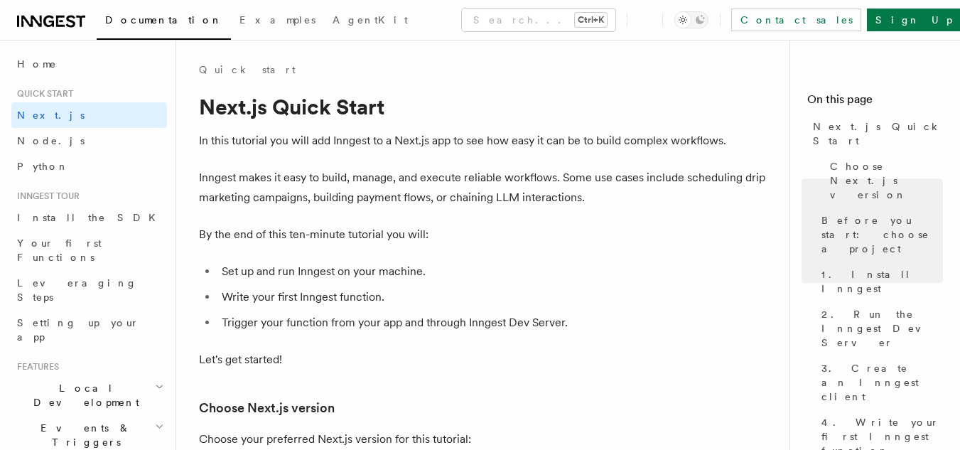 The image size is (960, 450). What do you see at coordinates (879, 281) in the screenshot?
I see `a: 1. Install Inngest` at bounding box center [879, 281].